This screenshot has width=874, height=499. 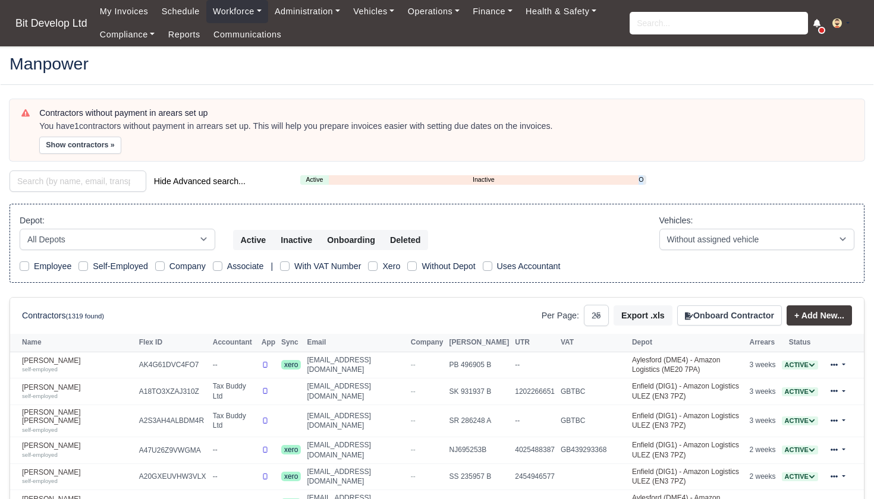 What do you see at coordinates (73, 343) in the screenshot?
I see `th: Name` at bounding box center [73, 343].